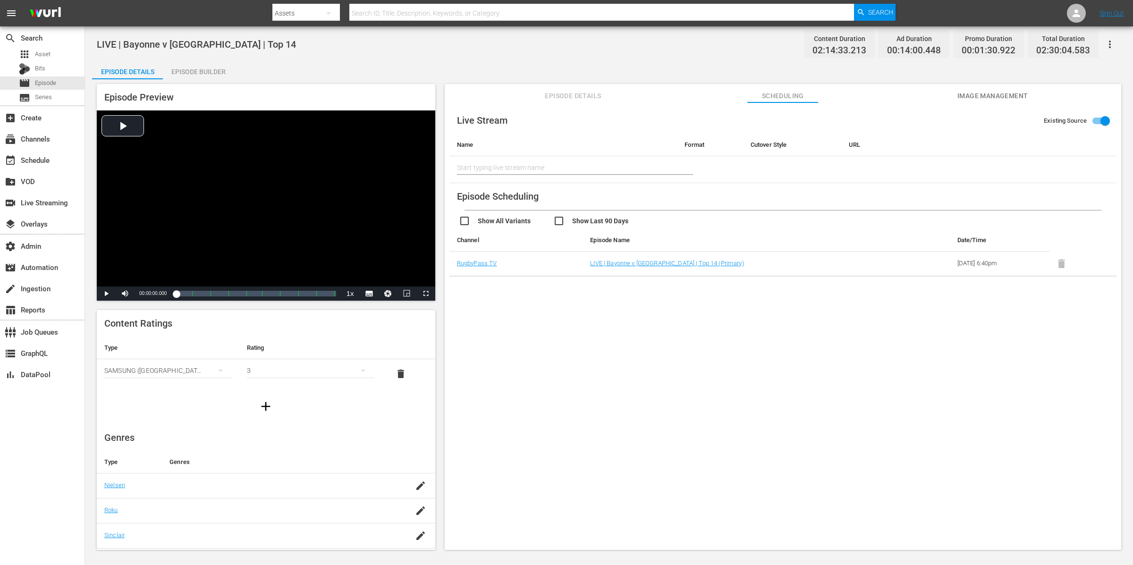 The width and height of the screenshot is (1133, 565). What do you see at coordinates (311, 371) in the screenshot?
I see `div: 3` at bounding box center [311, 371].